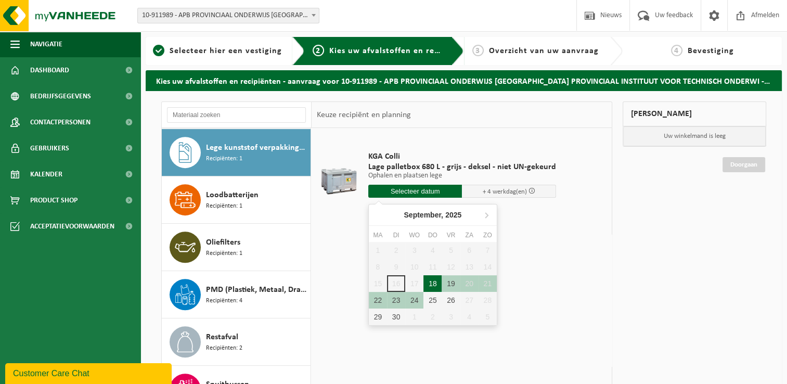 The height and width of the screenshot is (384, 787). What do you see at coordinates (744, 164) in the screenshot?
I see `a: Doorgaan` at bounding box center [744, 164].